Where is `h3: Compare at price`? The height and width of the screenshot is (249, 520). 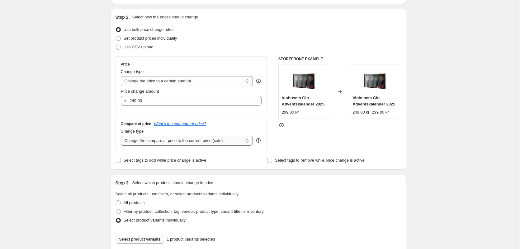 h3: Compare at price is located at coordinates (136, 124).